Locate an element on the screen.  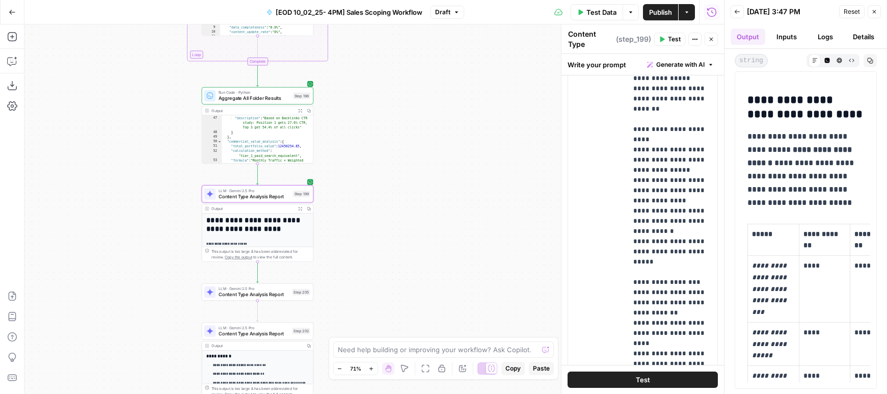
div: Write your prompt is located at coordinates (642, 64).